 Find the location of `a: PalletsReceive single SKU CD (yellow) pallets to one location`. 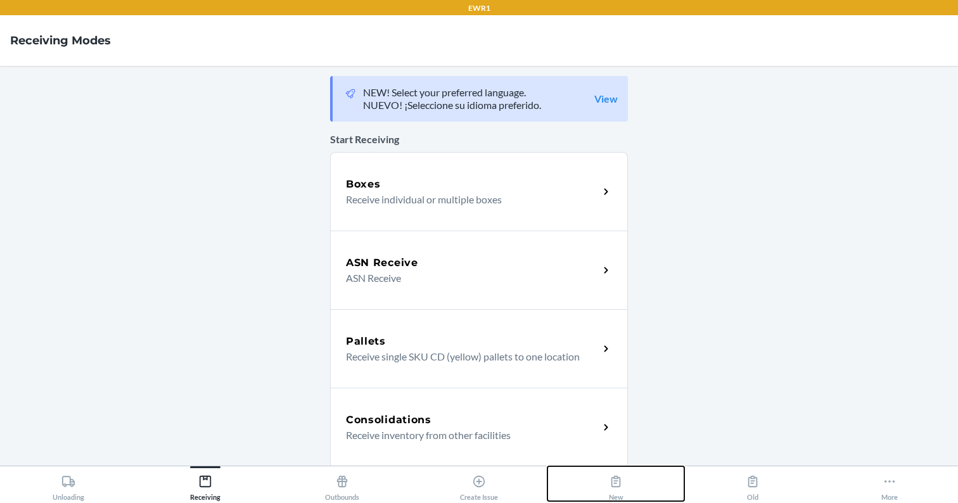

a: PalletsReceive single SKU CD (yellow) pallets to one location is located at coordinates (479, 349).